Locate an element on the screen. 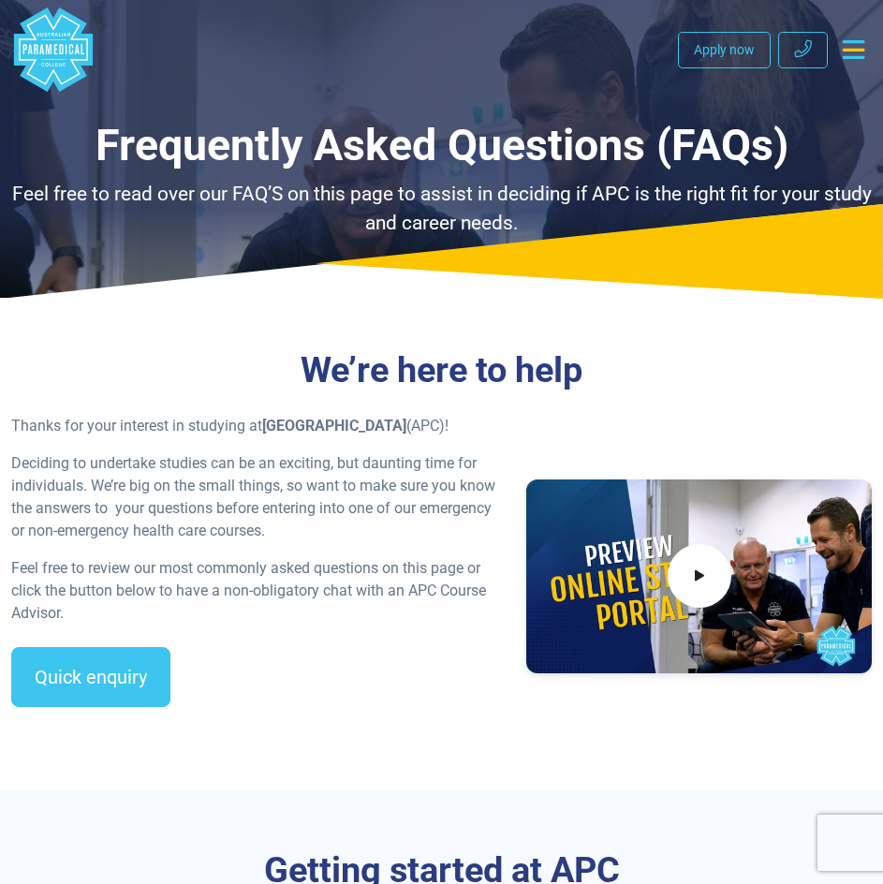 This screenshot has width=883, height=884. span: Thanks for your interest in studying at (APC)! is located at coordinates (229, 425).